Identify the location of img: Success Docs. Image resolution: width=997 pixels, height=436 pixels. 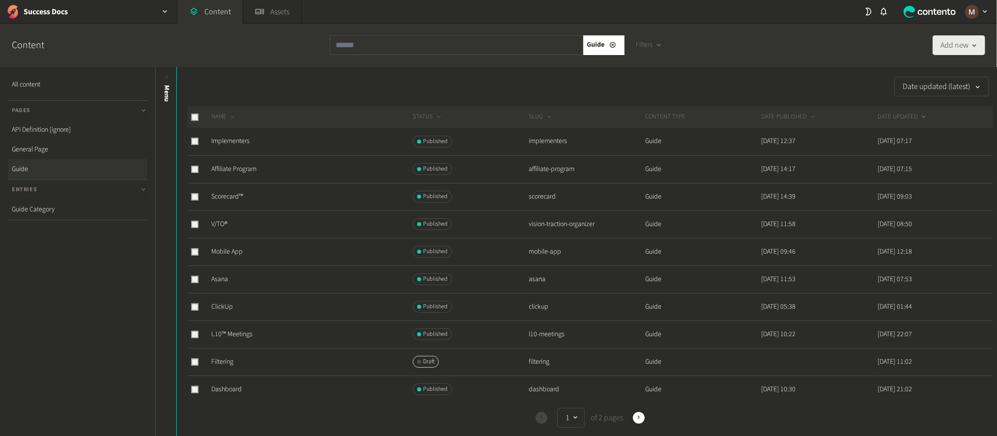
(13, 12).